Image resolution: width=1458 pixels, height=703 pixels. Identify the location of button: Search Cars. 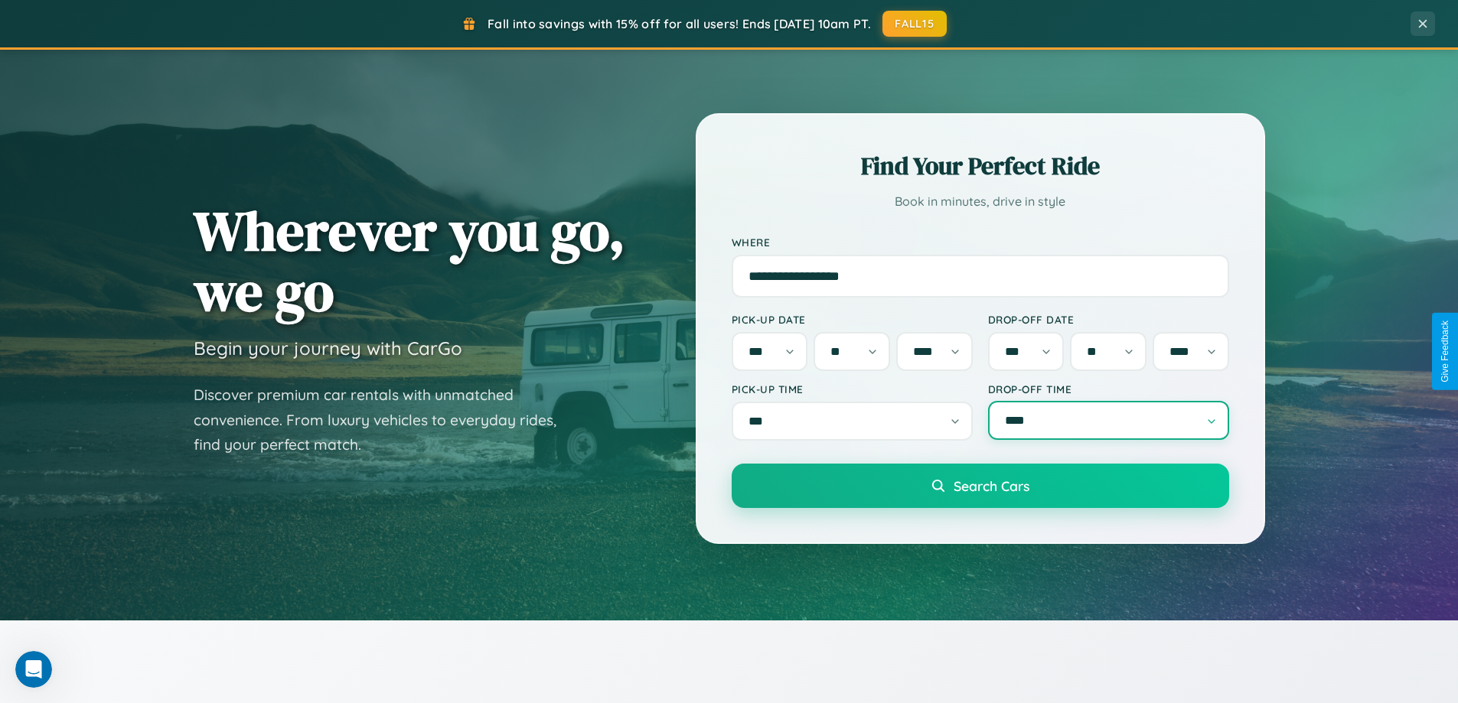
(980, 486).